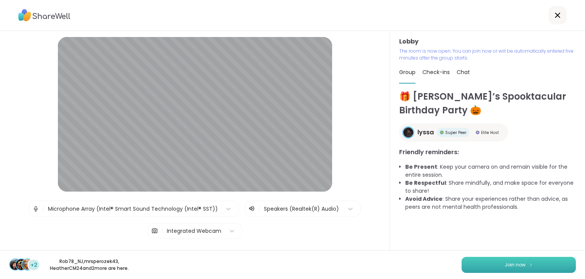 Image resolution: width=585 pixels, height=279 pixels. I want to click on p: Rob78_NJ , mrsperozek43 , HeatherCM24 and 2 more are here., so click(89, 265).